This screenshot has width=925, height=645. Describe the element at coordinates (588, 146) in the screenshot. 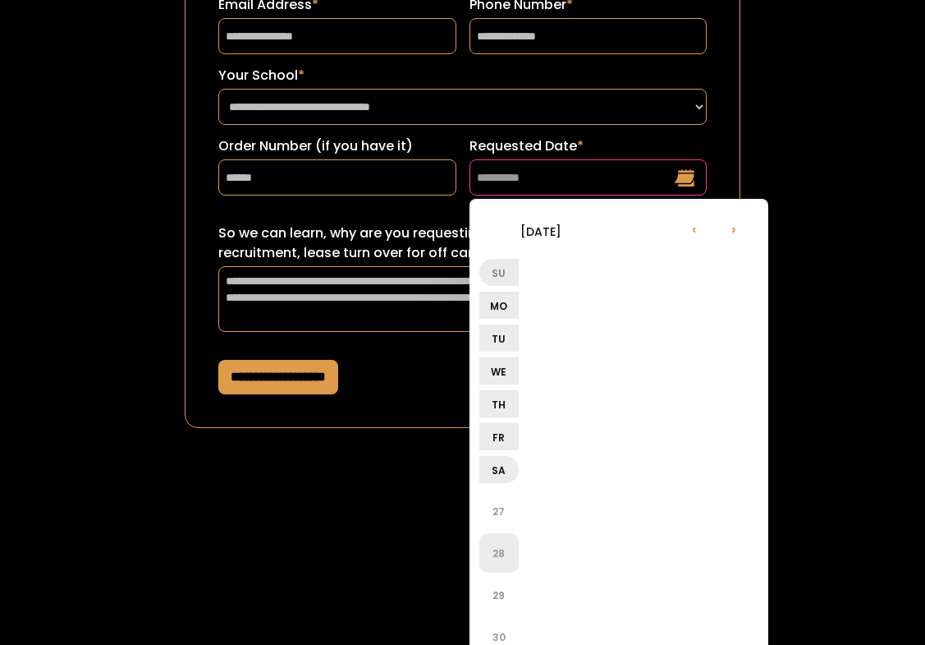

I see `label: Requested Date` at that location.